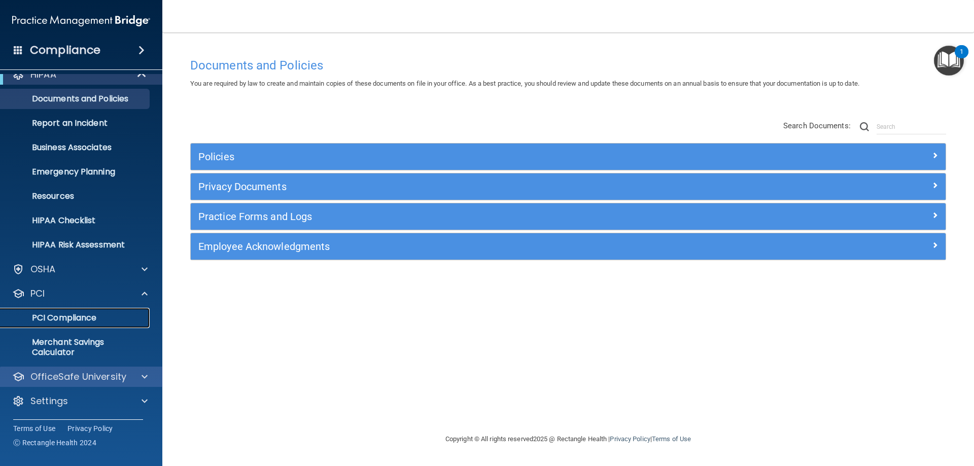 Image resolution: width=974 pixels, height=466 pixels. What do you see at coordinates (865, 127) in the screenshot?
I see `img: ic-search.3b580494.png` at bounding box center [865, 127].